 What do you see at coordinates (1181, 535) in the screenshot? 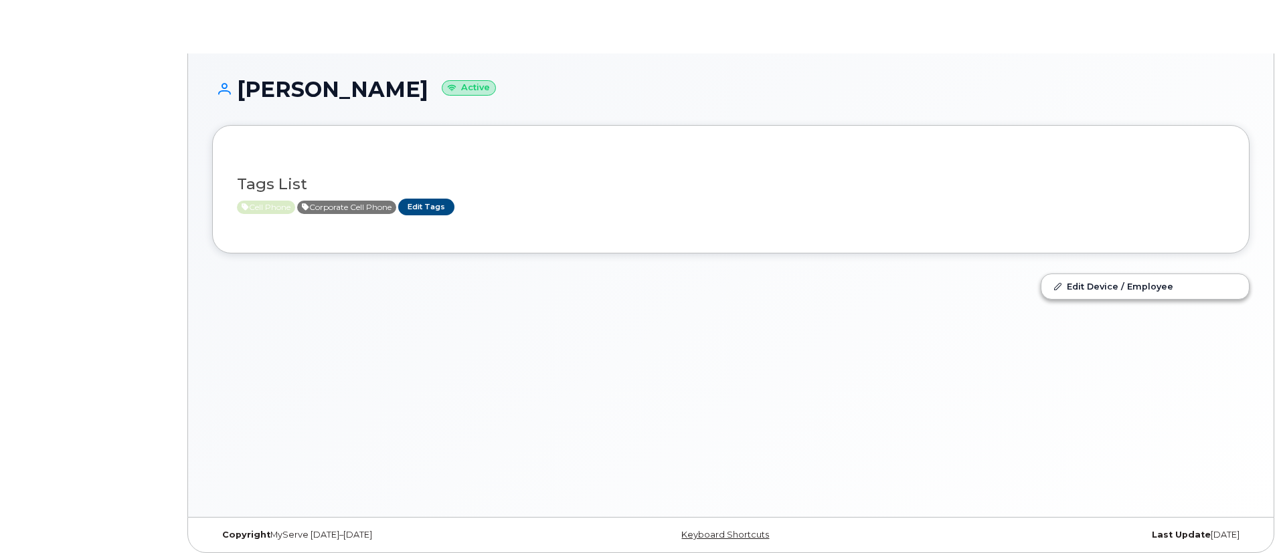
I see `strong: Last Update` at bounding box center [1181, 535].